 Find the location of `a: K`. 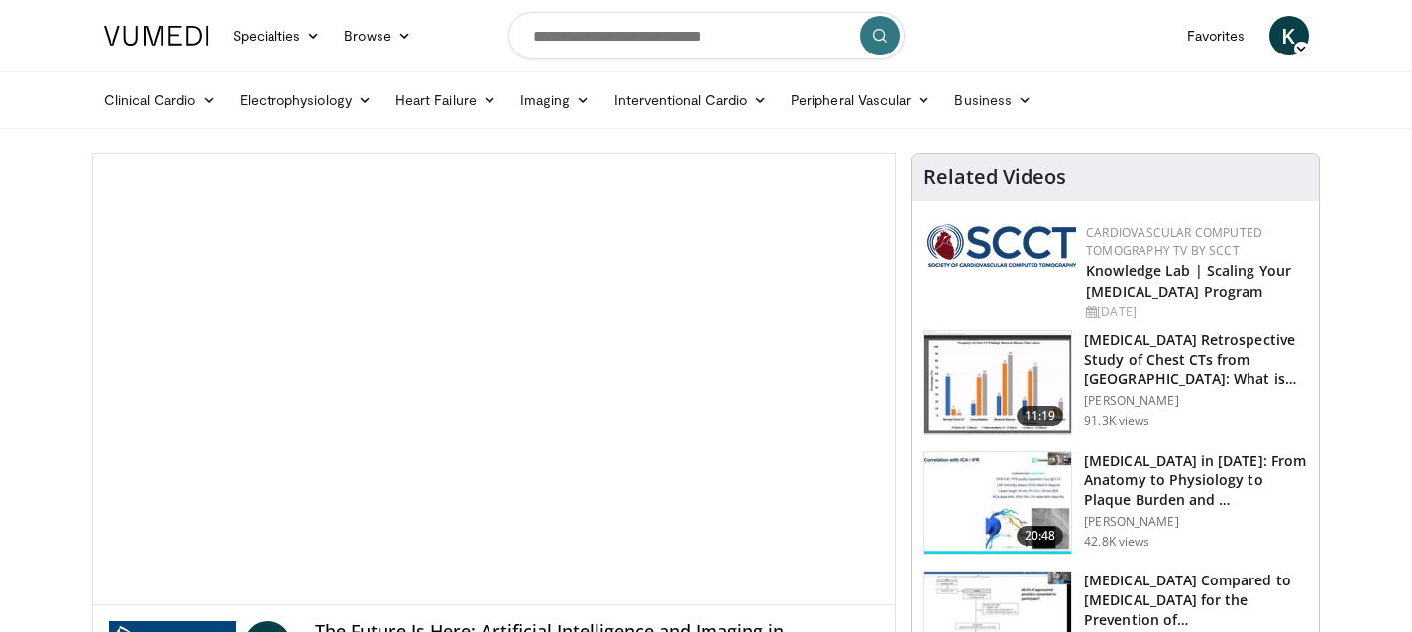

a: K is located at coordinates (1289, 36).